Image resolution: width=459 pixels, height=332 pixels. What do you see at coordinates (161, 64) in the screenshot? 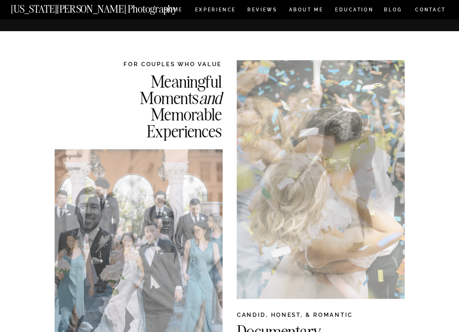
I see `h2: FOR COUPLES WHO VALUE` at bounding box center [161, 64].